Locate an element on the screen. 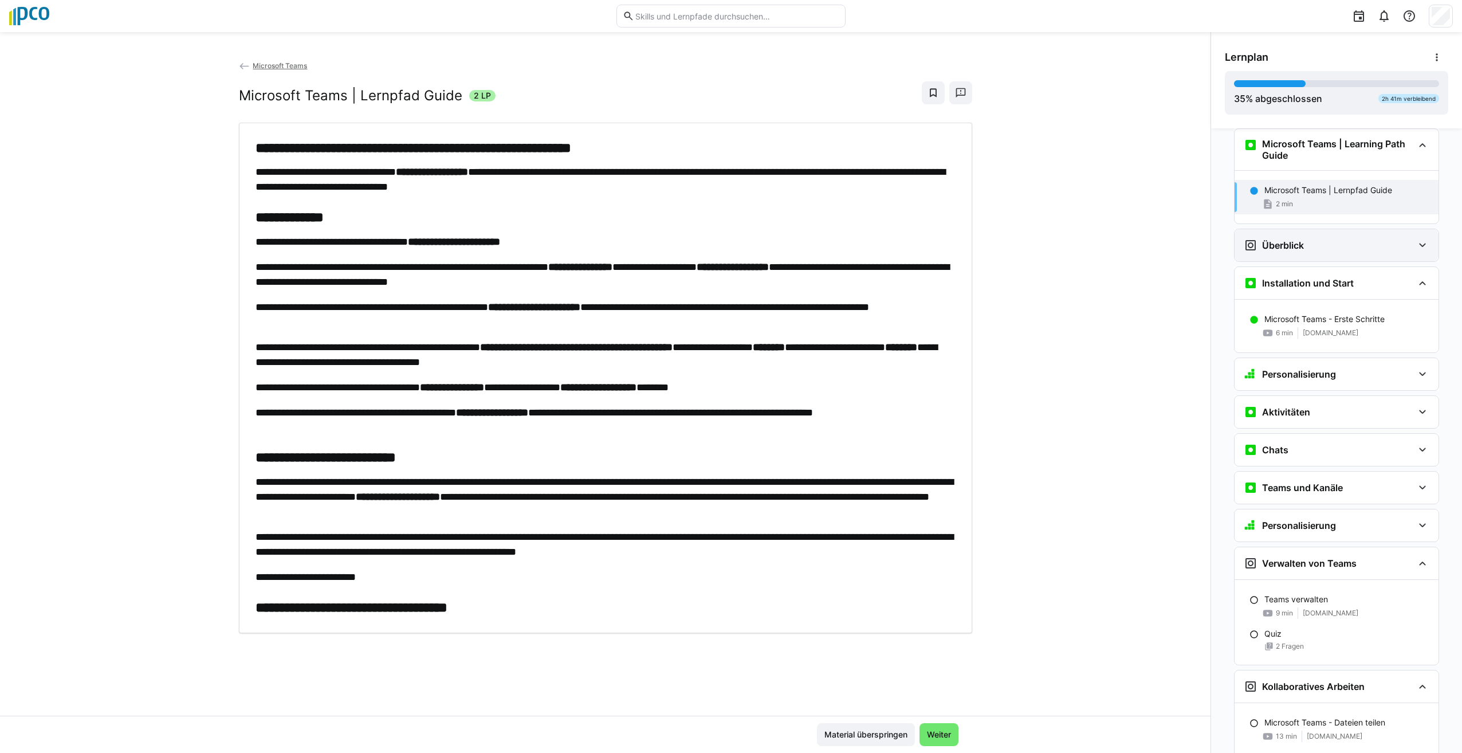  h3: Überblick is located at coordinates (1283, 245).